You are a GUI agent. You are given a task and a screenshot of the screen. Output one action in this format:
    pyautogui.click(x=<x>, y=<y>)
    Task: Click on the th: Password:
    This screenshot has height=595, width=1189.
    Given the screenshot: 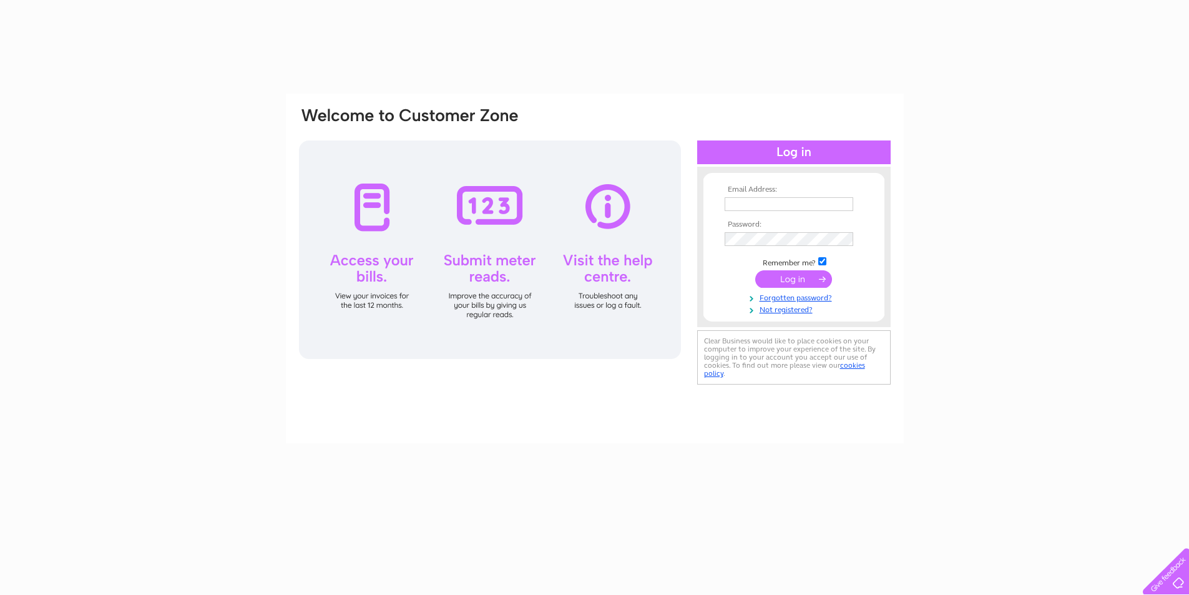 What is the action you would take?
    pyautogui.click(x=794, y=225)
    